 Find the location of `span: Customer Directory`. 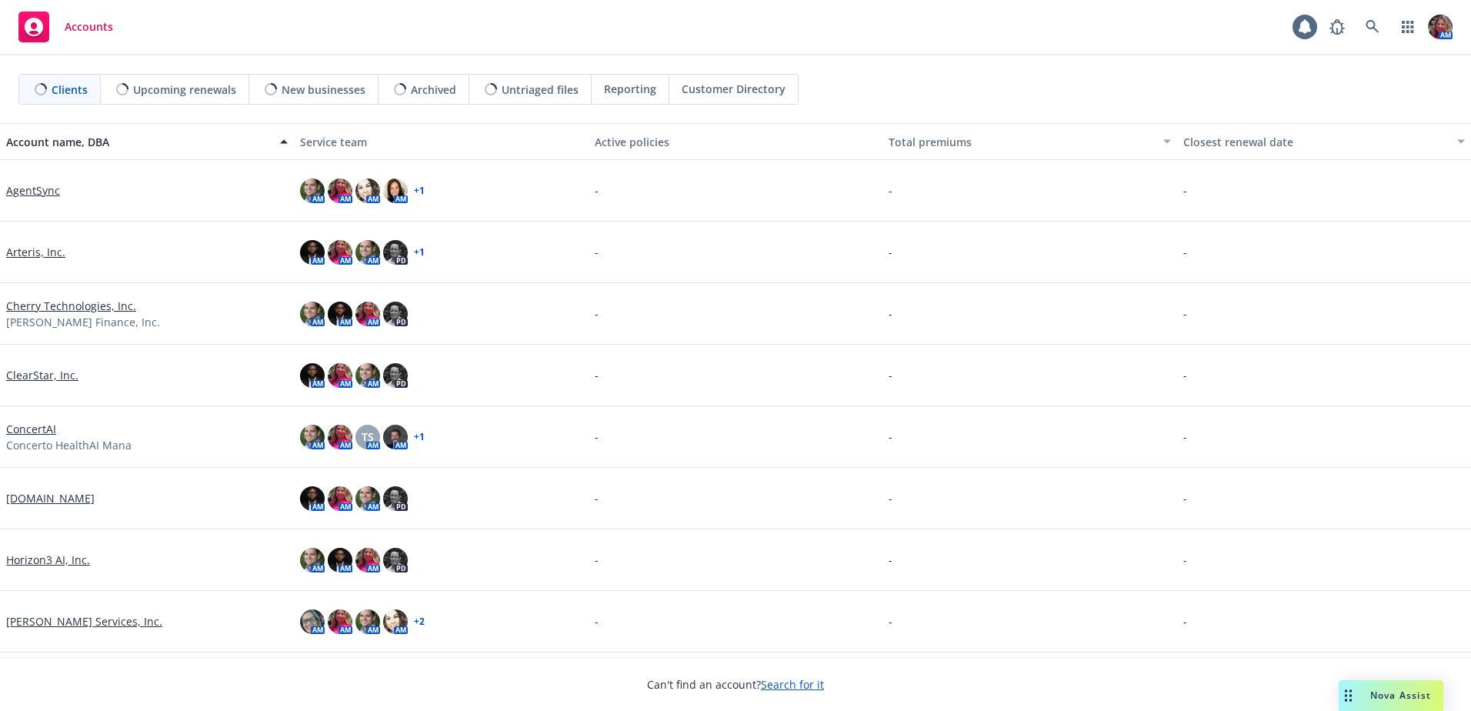

span: Customer Directory is located at coordinates (733, 88).